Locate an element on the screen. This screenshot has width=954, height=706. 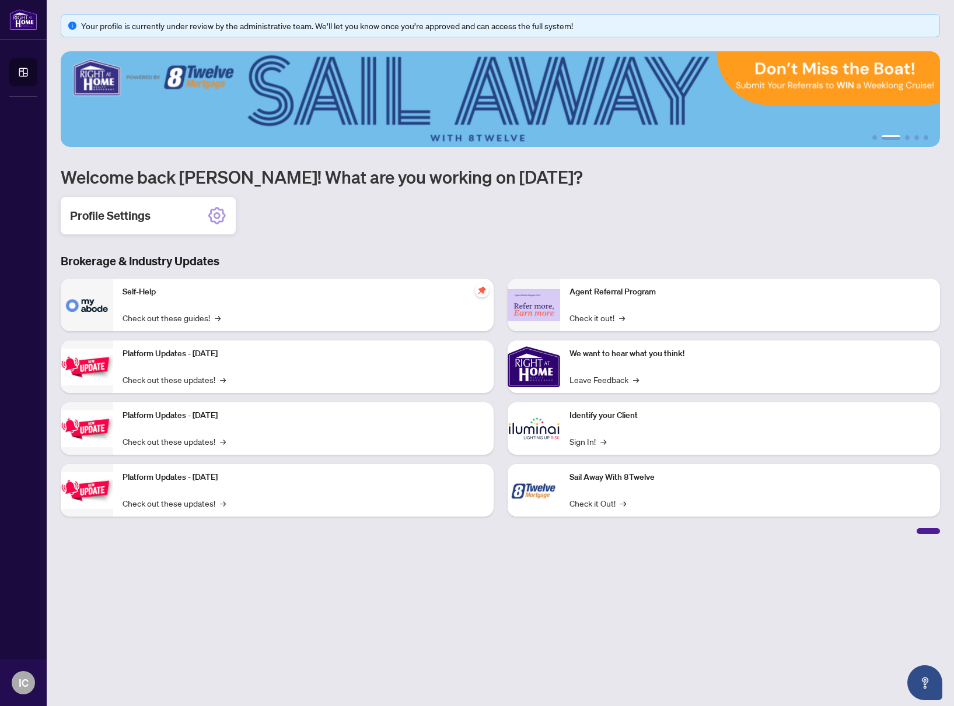
a: Sign In!→ is located at coordinates (587, 442).